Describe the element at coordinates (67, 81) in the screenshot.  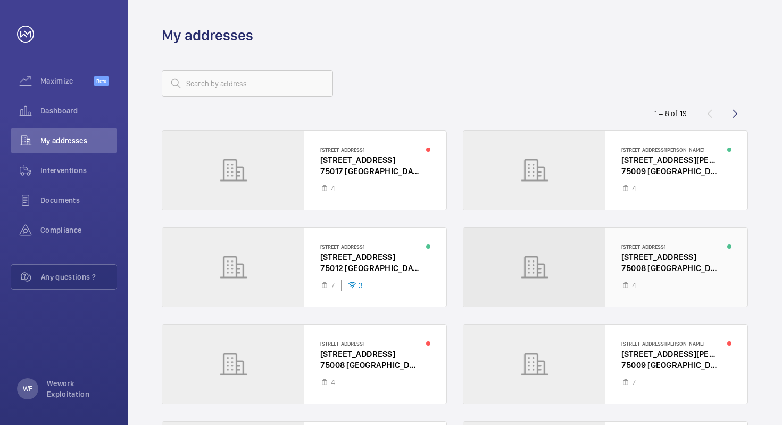
I see `span: Maximize` at that location.